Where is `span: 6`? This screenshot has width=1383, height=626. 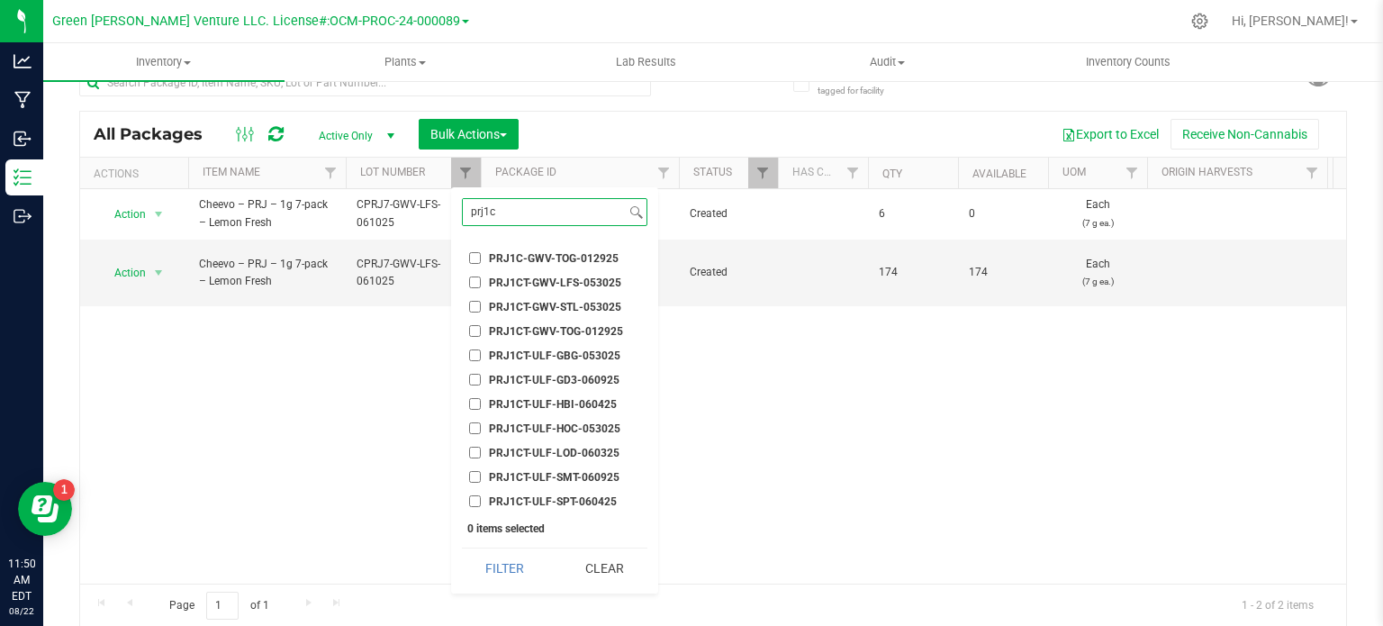
span: 6 is located at coordinates (913, 213).